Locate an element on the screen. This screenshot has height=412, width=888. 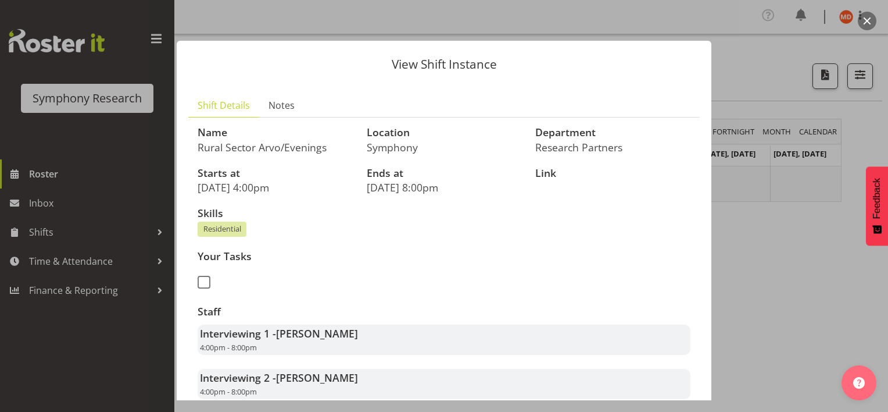
h3: Starts at is located at coordinates (275, 173).